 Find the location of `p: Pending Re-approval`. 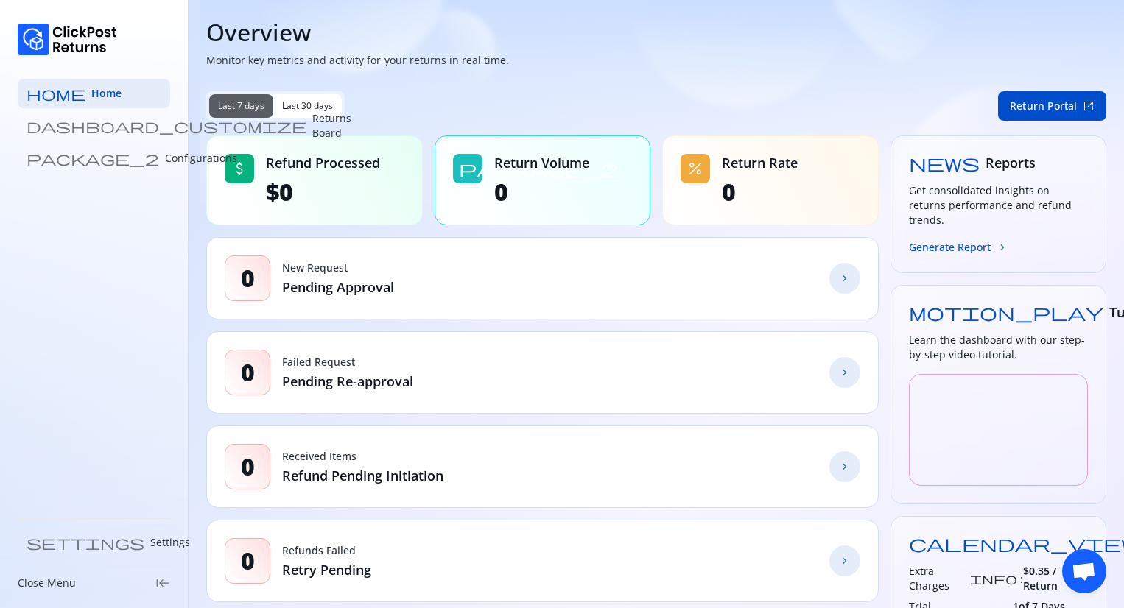

p: Pending Re-approval is located at coordinates (348, 381).